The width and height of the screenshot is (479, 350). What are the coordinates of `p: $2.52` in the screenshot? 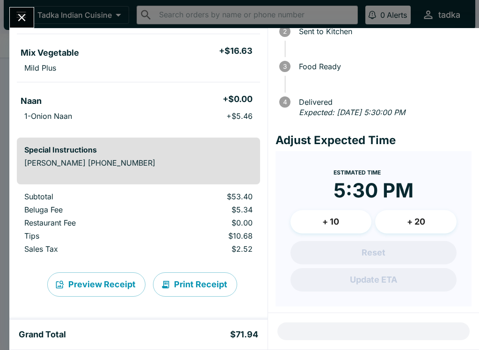 It's located at (206, 249).